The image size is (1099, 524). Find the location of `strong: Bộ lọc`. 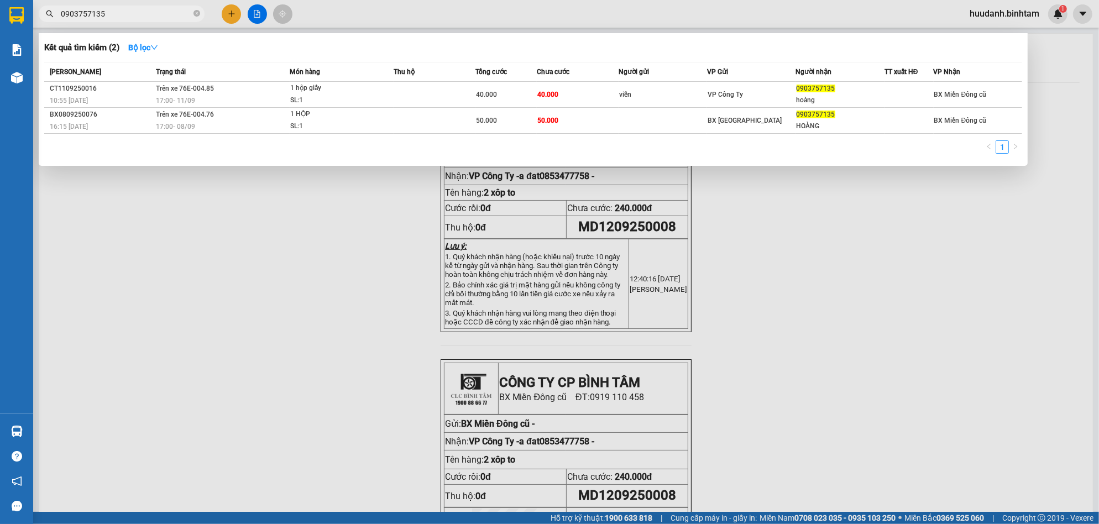

strong: Bộ lọc is located at coordinates (143, 48).